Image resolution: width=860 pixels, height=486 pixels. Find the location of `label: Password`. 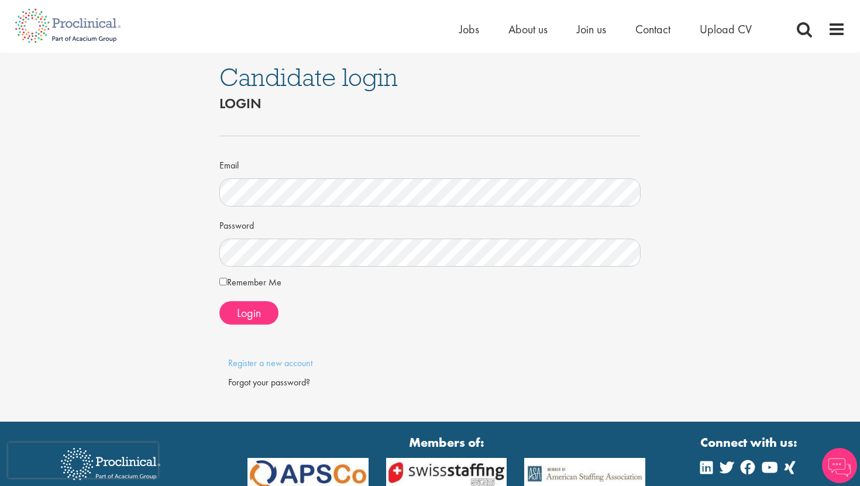

label: Password is located at coordinates (236, 224).